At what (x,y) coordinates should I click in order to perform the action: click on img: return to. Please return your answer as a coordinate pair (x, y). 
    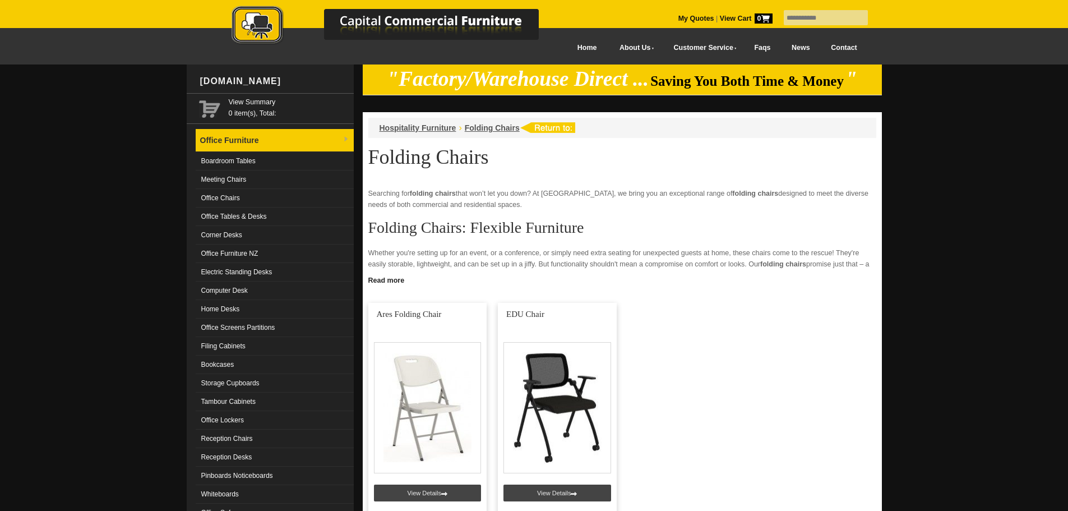
    Looking at the image, I should click on (547, 127).